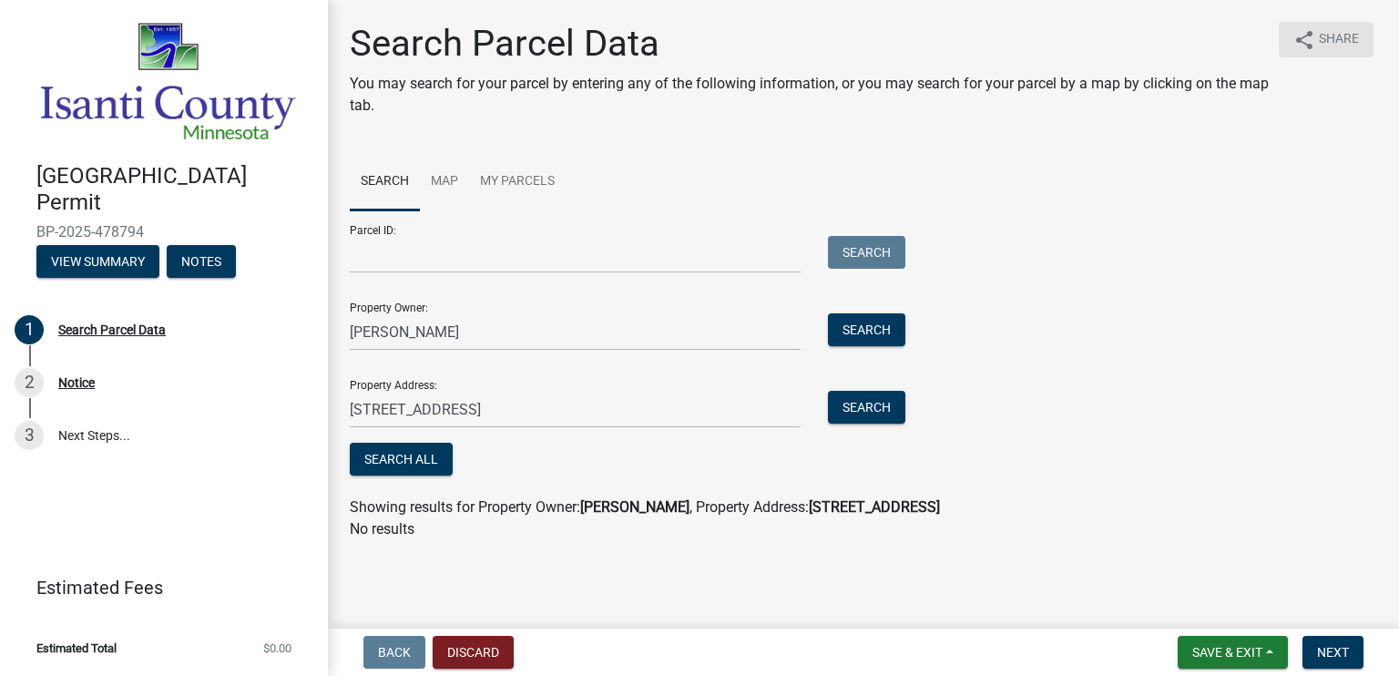  Describe the element at coordinates (1332, 652) in the screenshot. I see `button: Next` at that location.